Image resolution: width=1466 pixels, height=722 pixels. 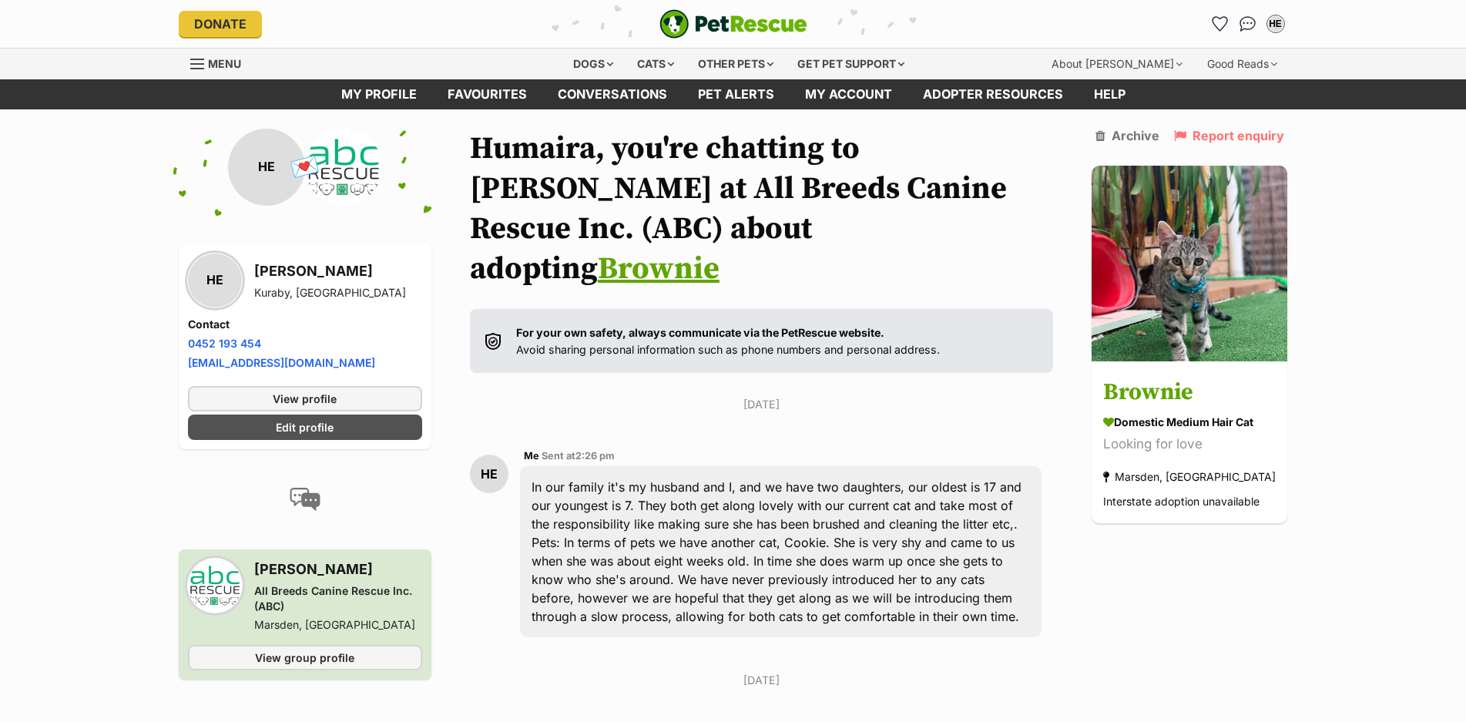 What do you see at coordinates (1242, 64) in the screenshot?
I see `div: Good Reads` at bounding box center [1242, 64].